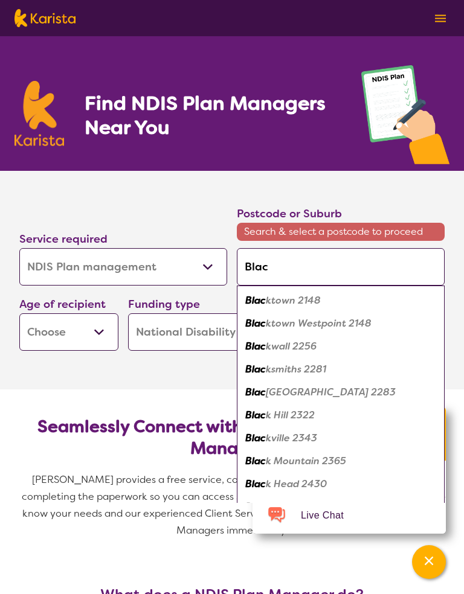 The height and width of the screenshot is (594, 464). Describe the element at coordinates (340, 267) in the screenshot. I see `input: Type` at that location.